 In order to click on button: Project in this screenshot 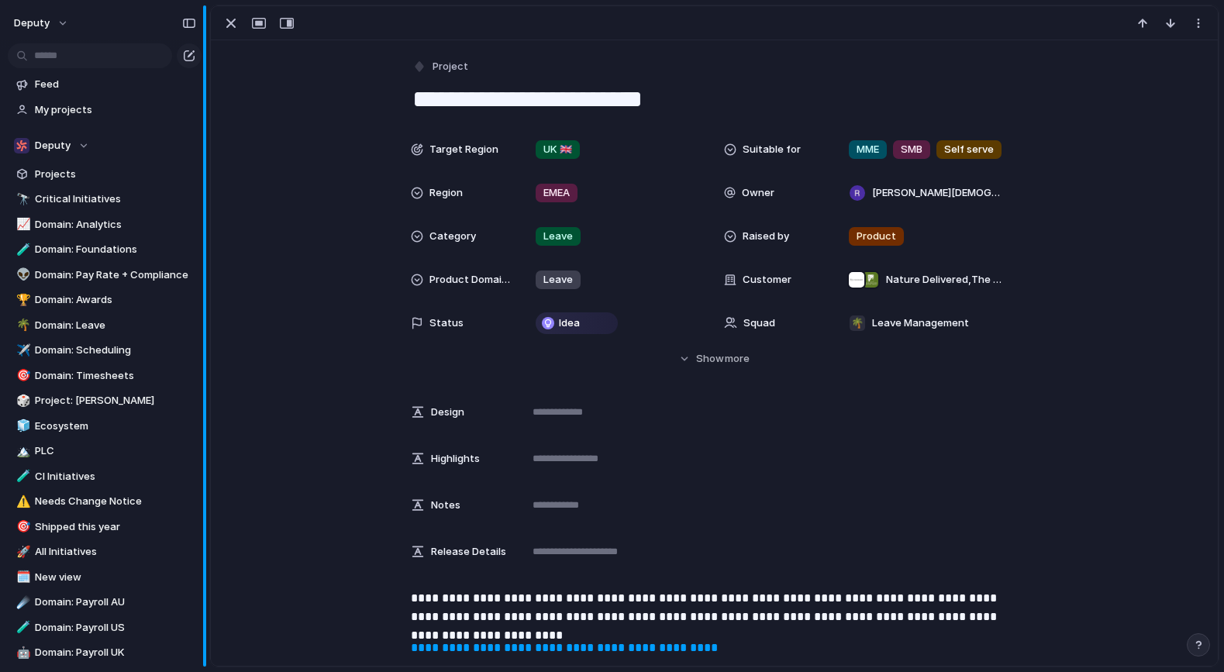, I will do `click(441, 67)`.